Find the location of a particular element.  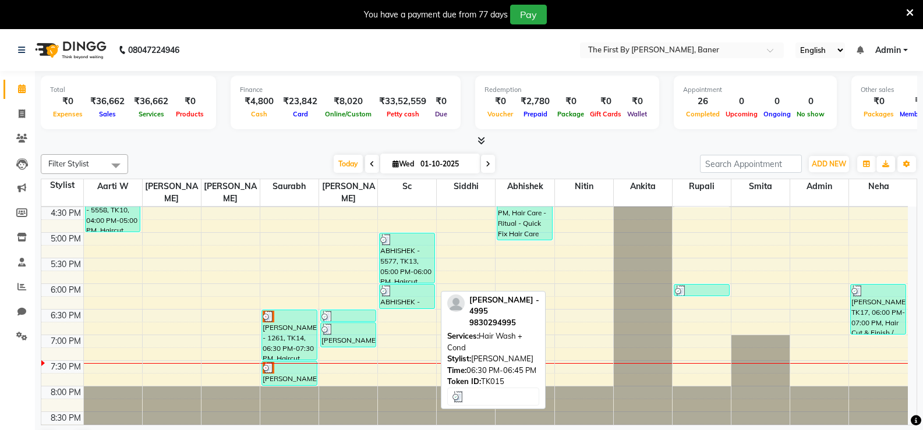

span: Wallet is located at coordinates (637, 114).